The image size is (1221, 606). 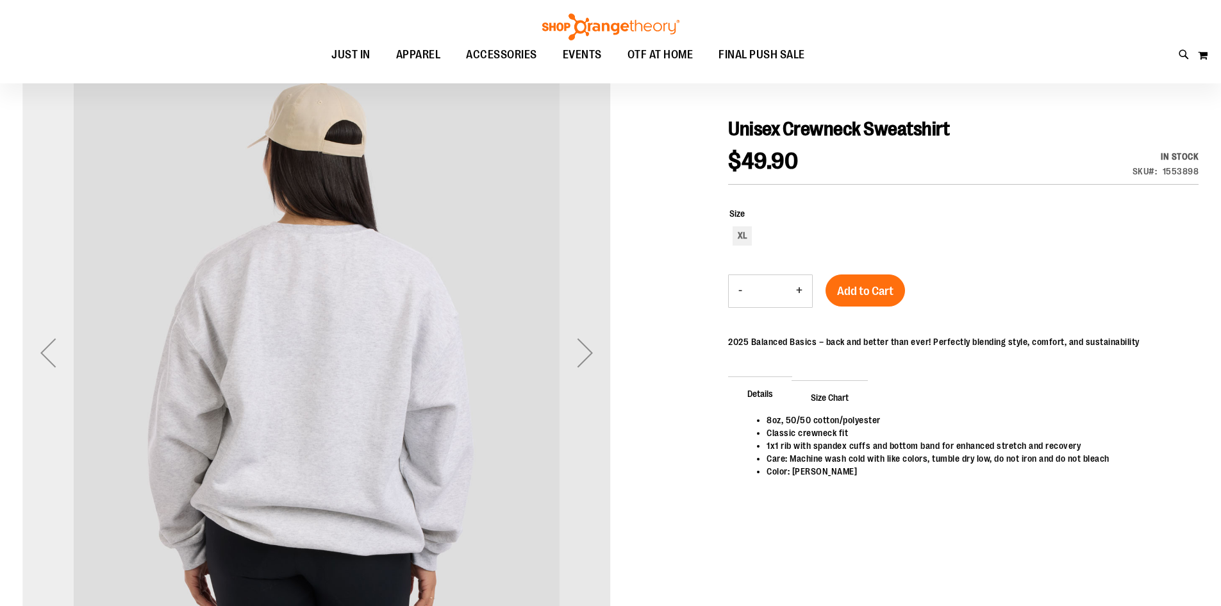 What do you see at coordinates (977, 458) in the screenshot?
I see `li: Care: Machine wash cold with like colors, tumble dry low, do not iron and do not bleach` at bounding box center [977, 458].